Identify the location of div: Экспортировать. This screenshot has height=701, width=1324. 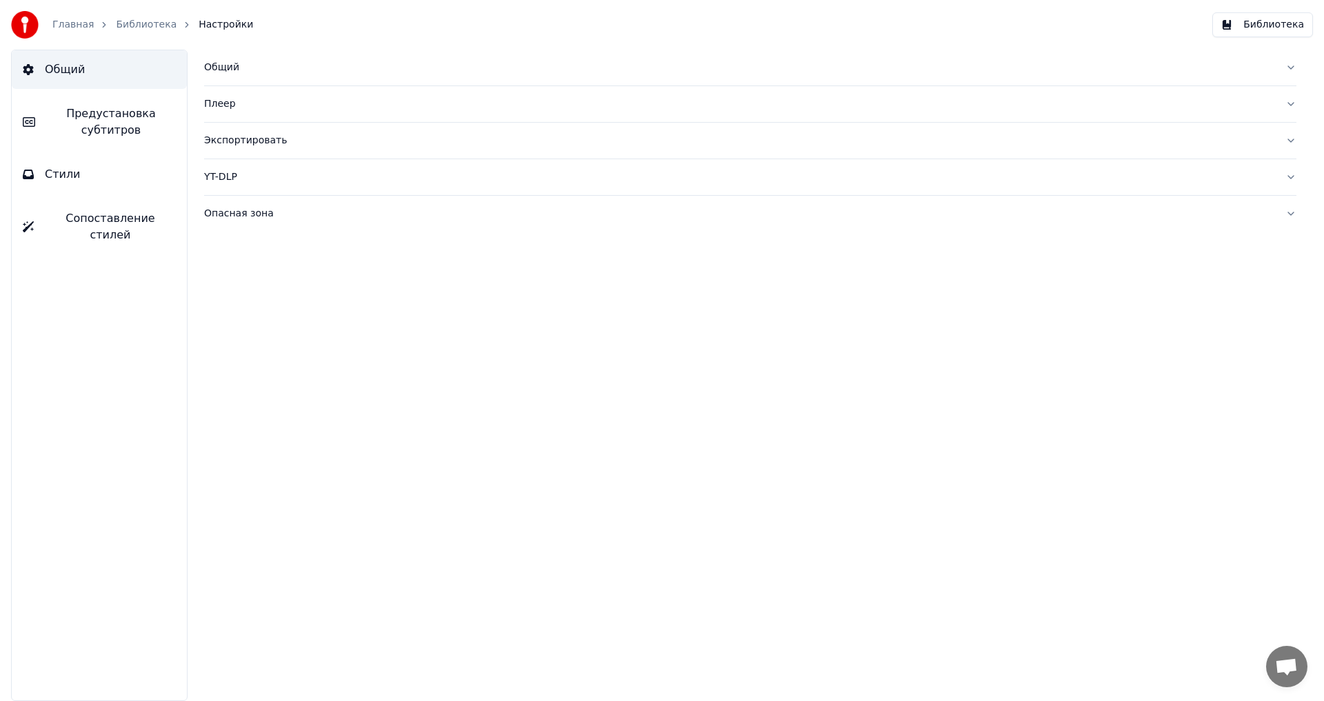
(739, 141).